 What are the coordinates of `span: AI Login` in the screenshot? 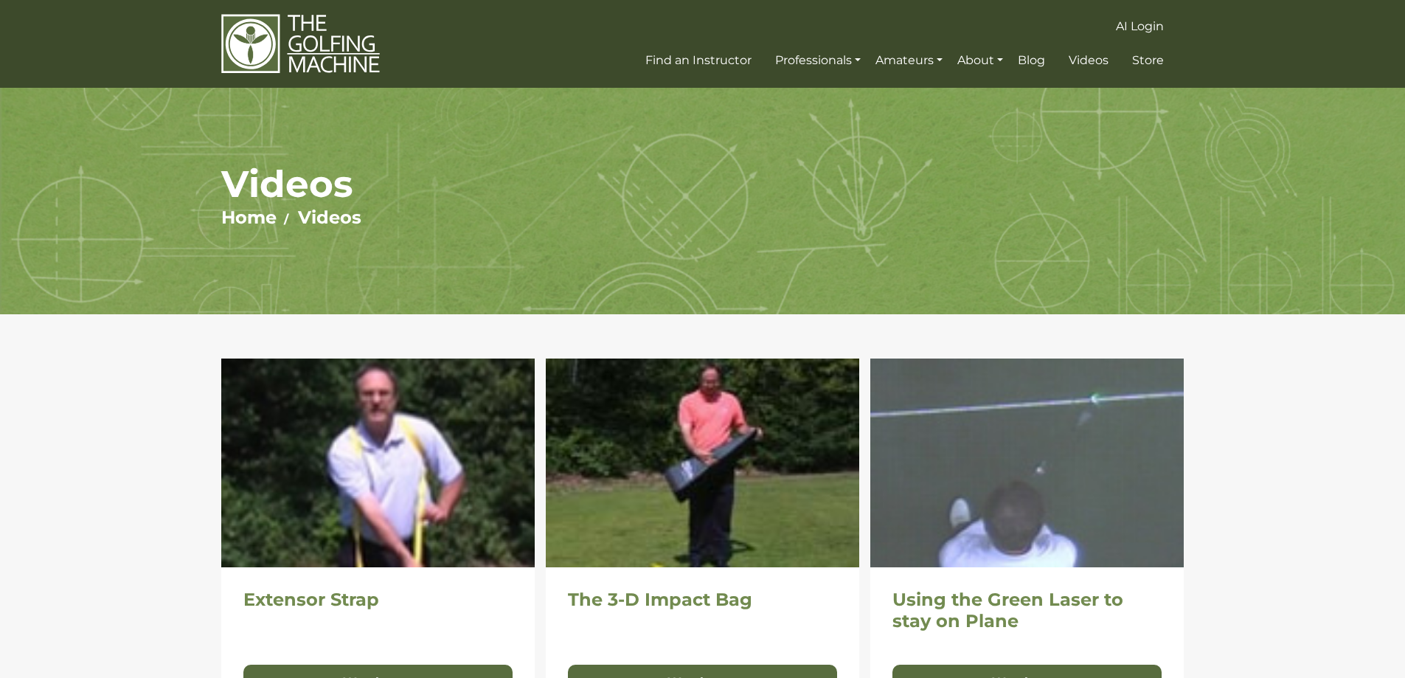 It's located at (1140, 26).